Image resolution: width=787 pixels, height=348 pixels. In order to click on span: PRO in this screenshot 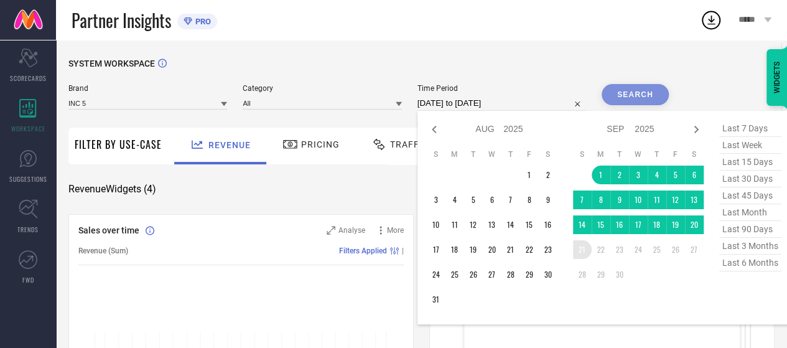, I will do `click(202, 21)`.